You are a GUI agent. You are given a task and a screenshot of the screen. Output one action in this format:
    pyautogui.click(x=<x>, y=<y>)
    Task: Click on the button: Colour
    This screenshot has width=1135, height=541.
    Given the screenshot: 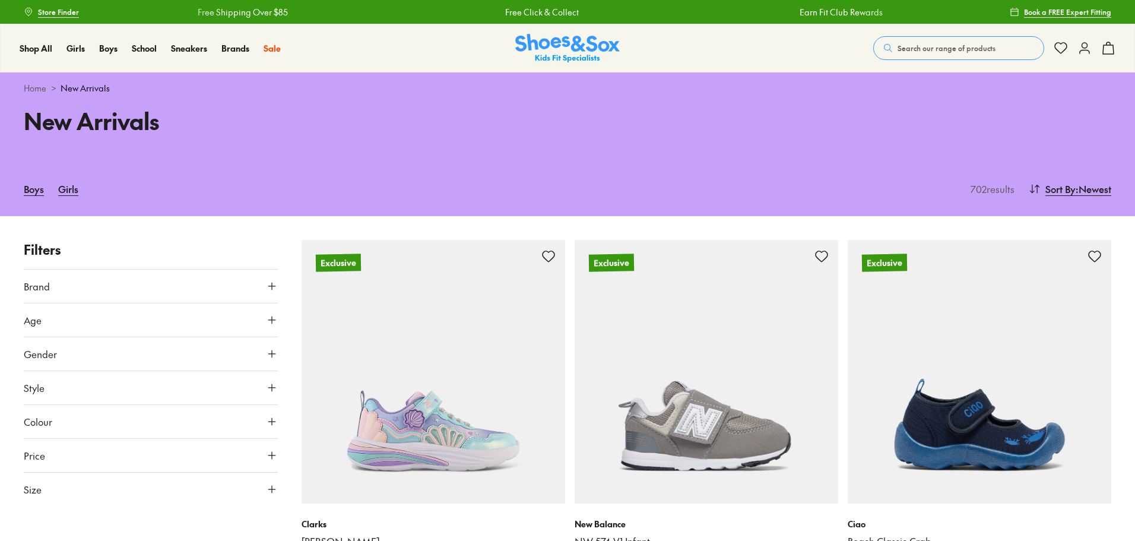 What is the action you would take?
    pyautogui.click(x=151, y=422)
    